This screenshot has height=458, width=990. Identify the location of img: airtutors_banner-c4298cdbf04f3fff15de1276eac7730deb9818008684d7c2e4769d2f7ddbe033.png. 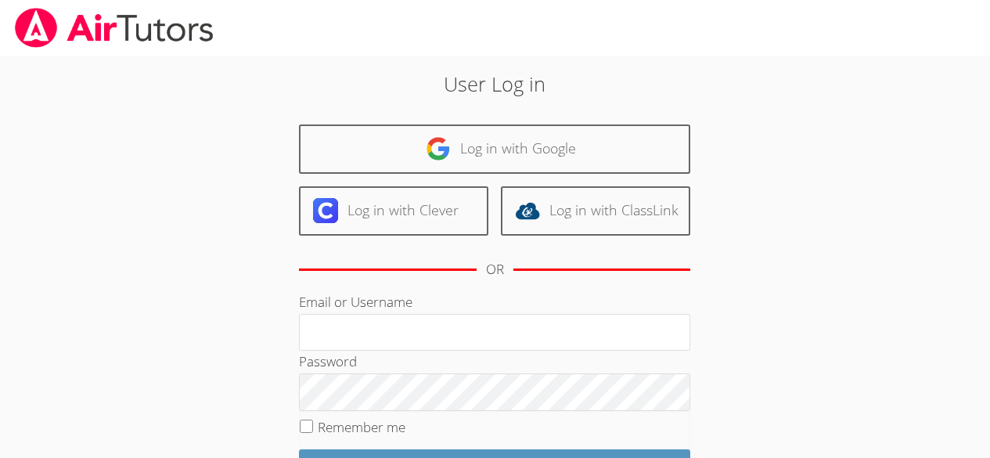
(114, 27).